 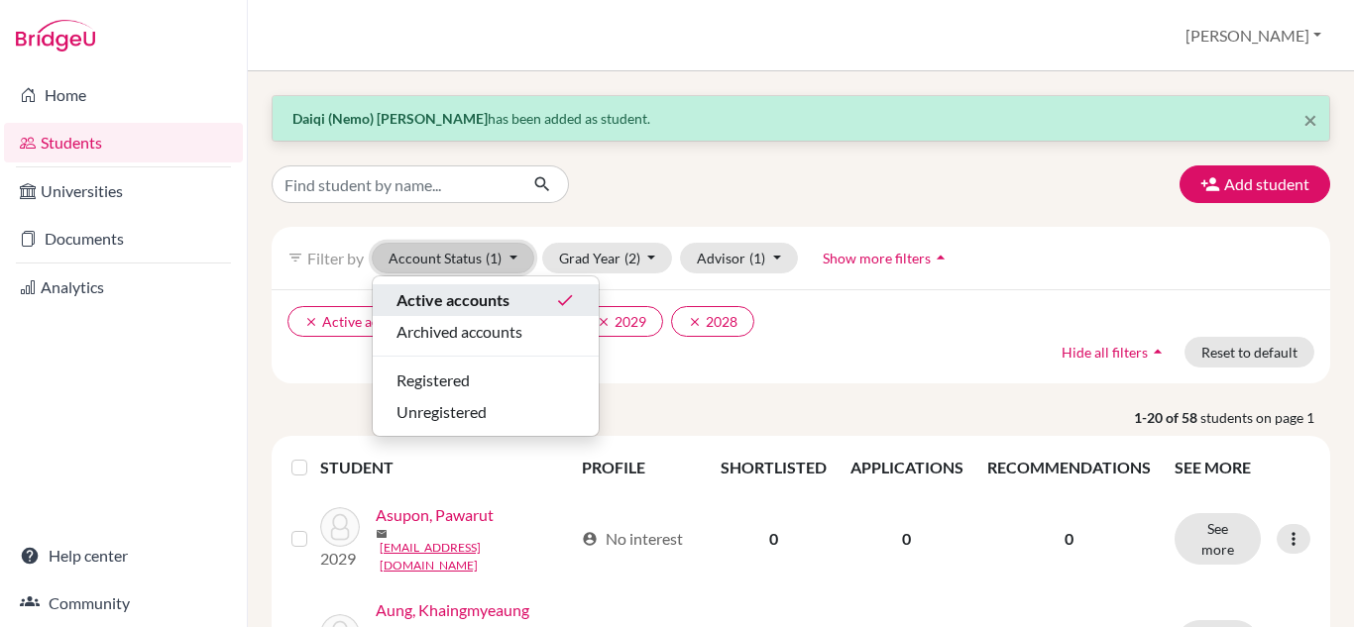 What do you see at coordinates (459, 332) in the screenshot?
I see `span: Archived accounts` at bounding box center [459, 332].